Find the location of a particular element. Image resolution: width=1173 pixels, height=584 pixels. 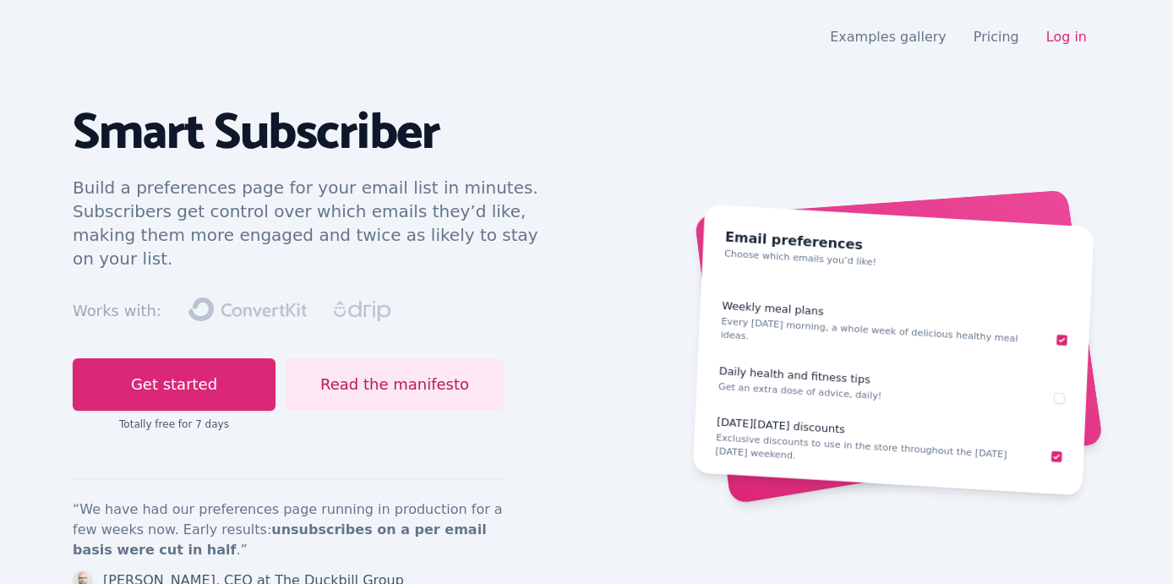

a: Examples gallery is located at coordinates (888, 36).